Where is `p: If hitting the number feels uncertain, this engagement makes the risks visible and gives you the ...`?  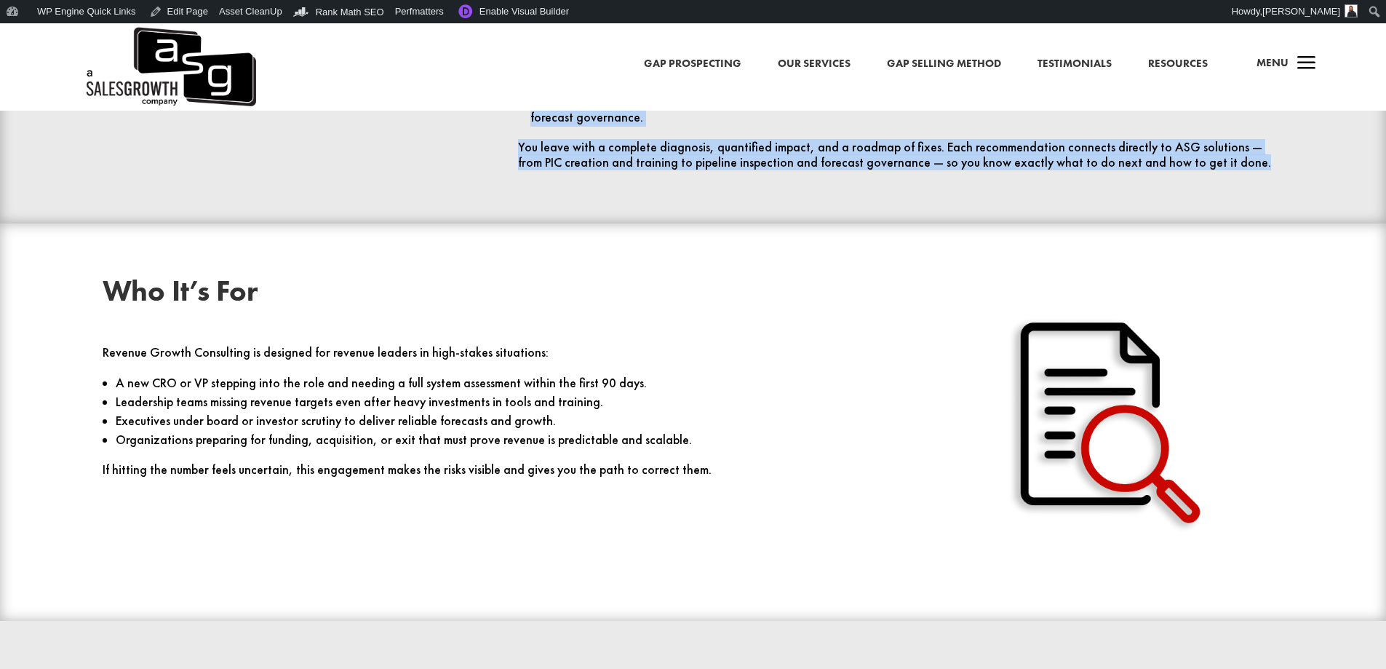
p: If hitting the number feels uncertain, this engagement makes the risks visible and gives you the ... is located at coordinates (485, 469).